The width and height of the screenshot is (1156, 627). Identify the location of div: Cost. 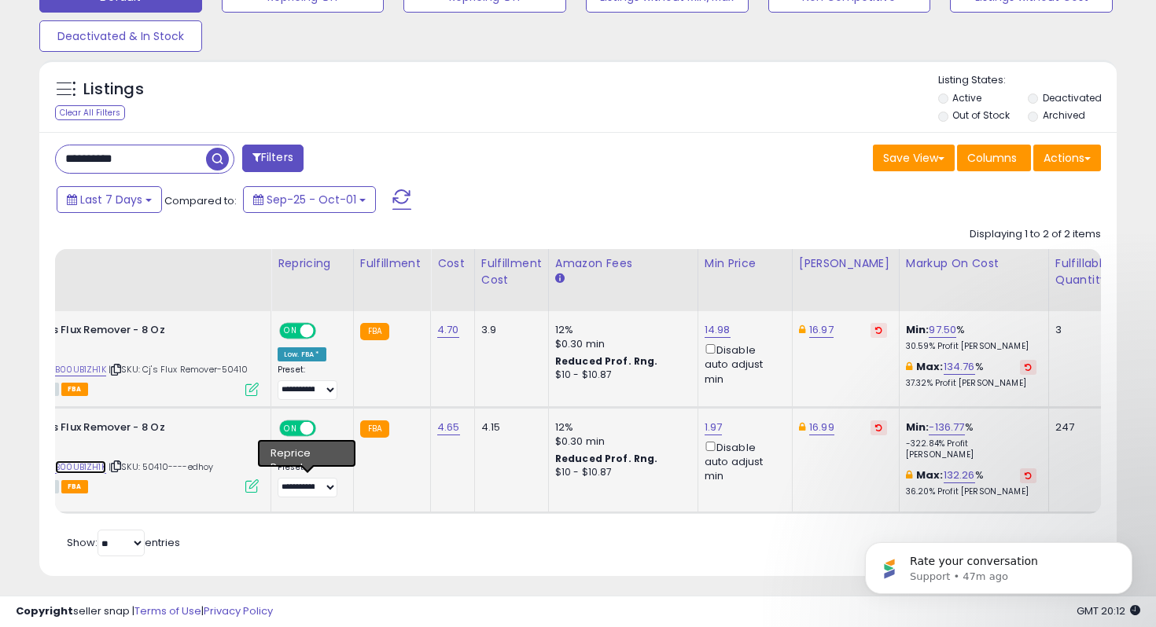
(452, 263).